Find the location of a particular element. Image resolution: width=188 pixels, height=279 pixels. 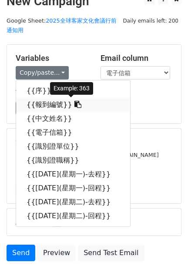

a: Send is located at coordinates (21, 253).